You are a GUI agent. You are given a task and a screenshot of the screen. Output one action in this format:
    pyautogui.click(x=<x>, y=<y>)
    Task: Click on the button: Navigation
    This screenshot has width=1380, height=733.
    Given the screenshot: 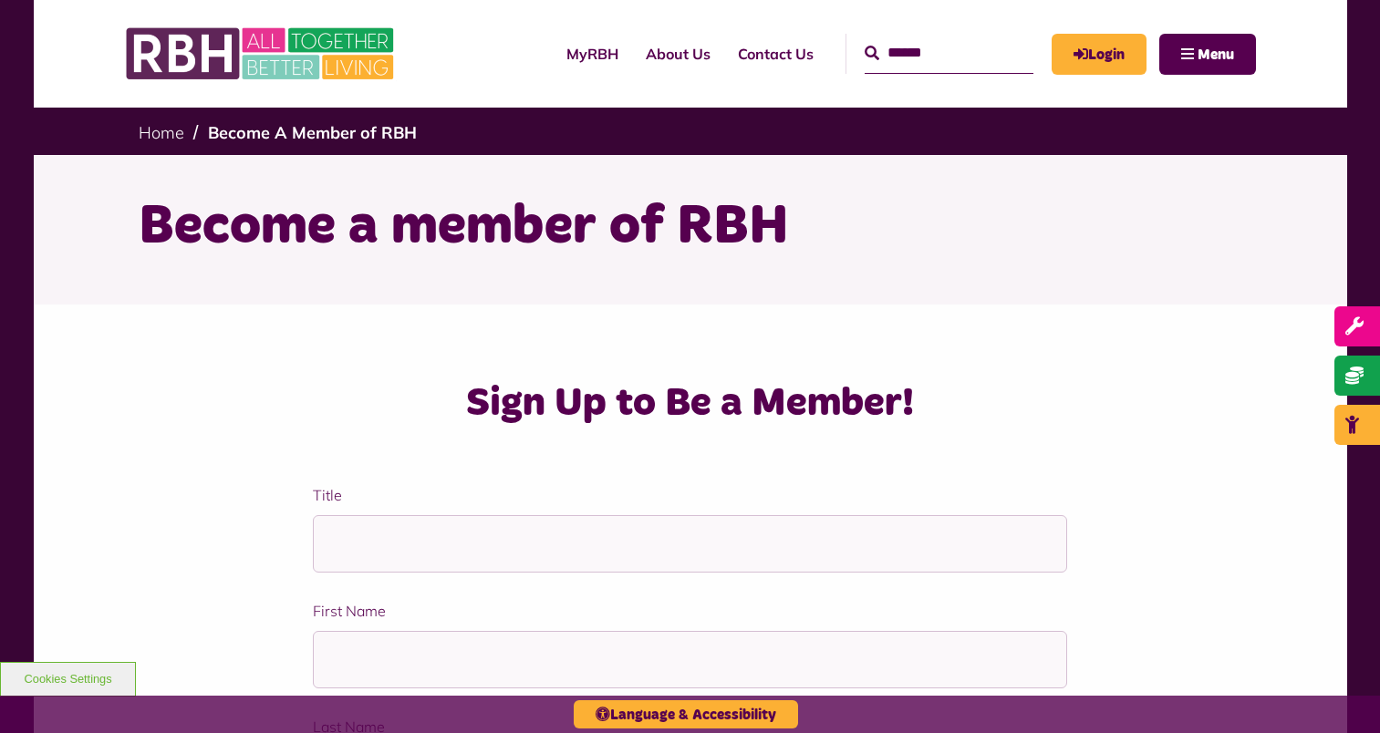 What is the action you would take?
    pyautogui.click(x=1208, y=54)
    